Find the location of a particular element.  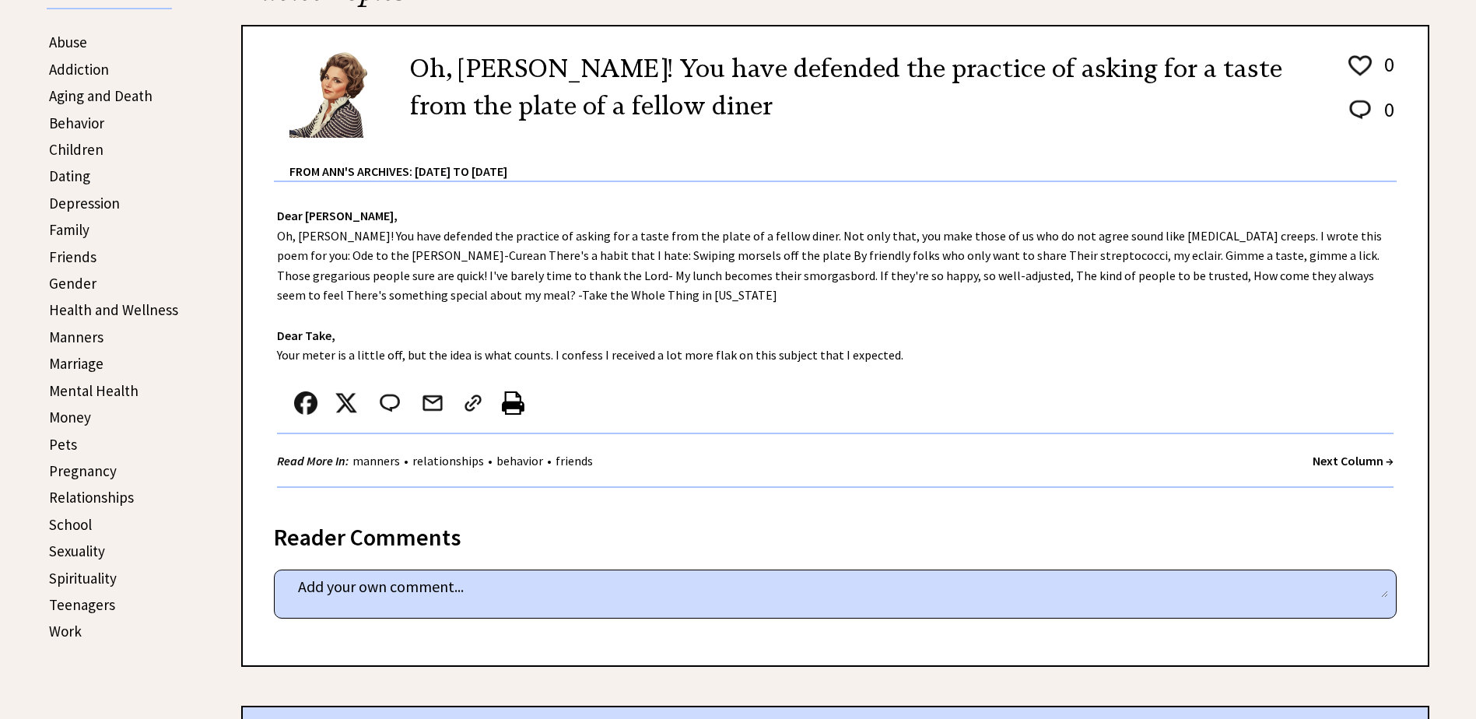

a: Pregnancy is located at coordinates (82, 471).